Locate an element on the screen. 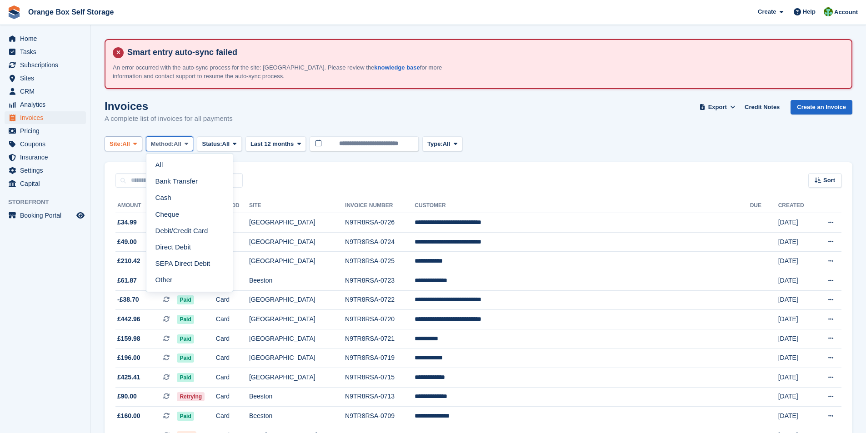 The image size is (866, 433). span: £159.98 is located at coordinates (129, 339).